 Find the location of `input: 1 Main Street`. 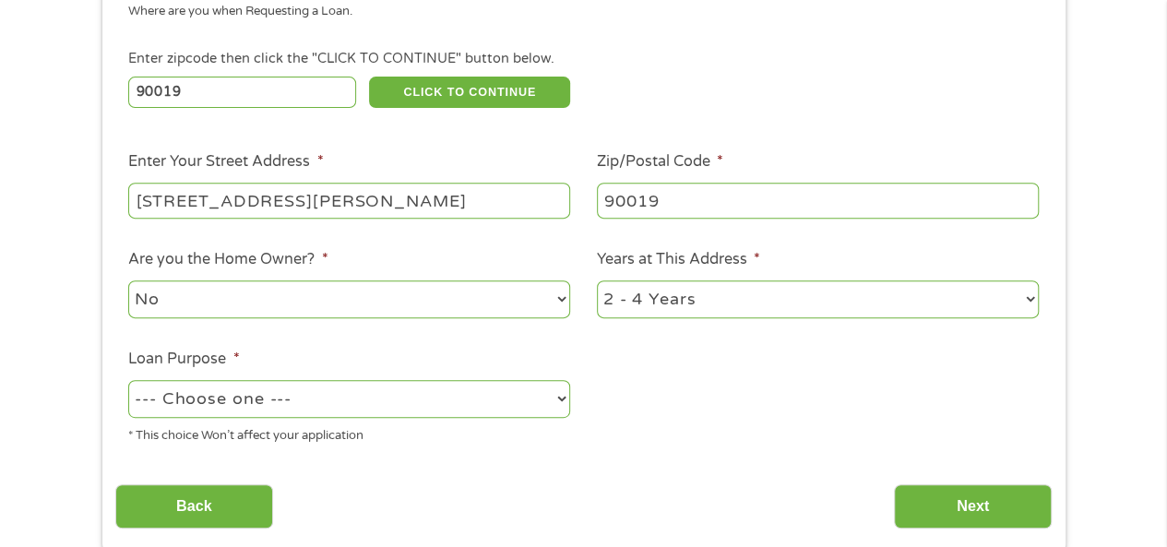

input: 1 Main Street is located at coordinates (349, 200).